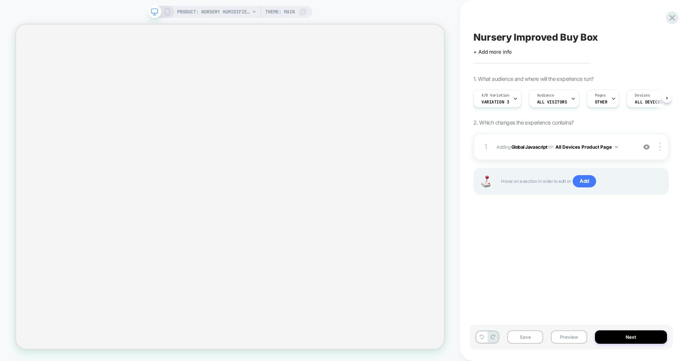 This screenshot has width=690, height=361. What do you see at coordinates (280, 12) in the screenshot?
I see `span: Theme: MAIN` at bounding box center [280, 12].